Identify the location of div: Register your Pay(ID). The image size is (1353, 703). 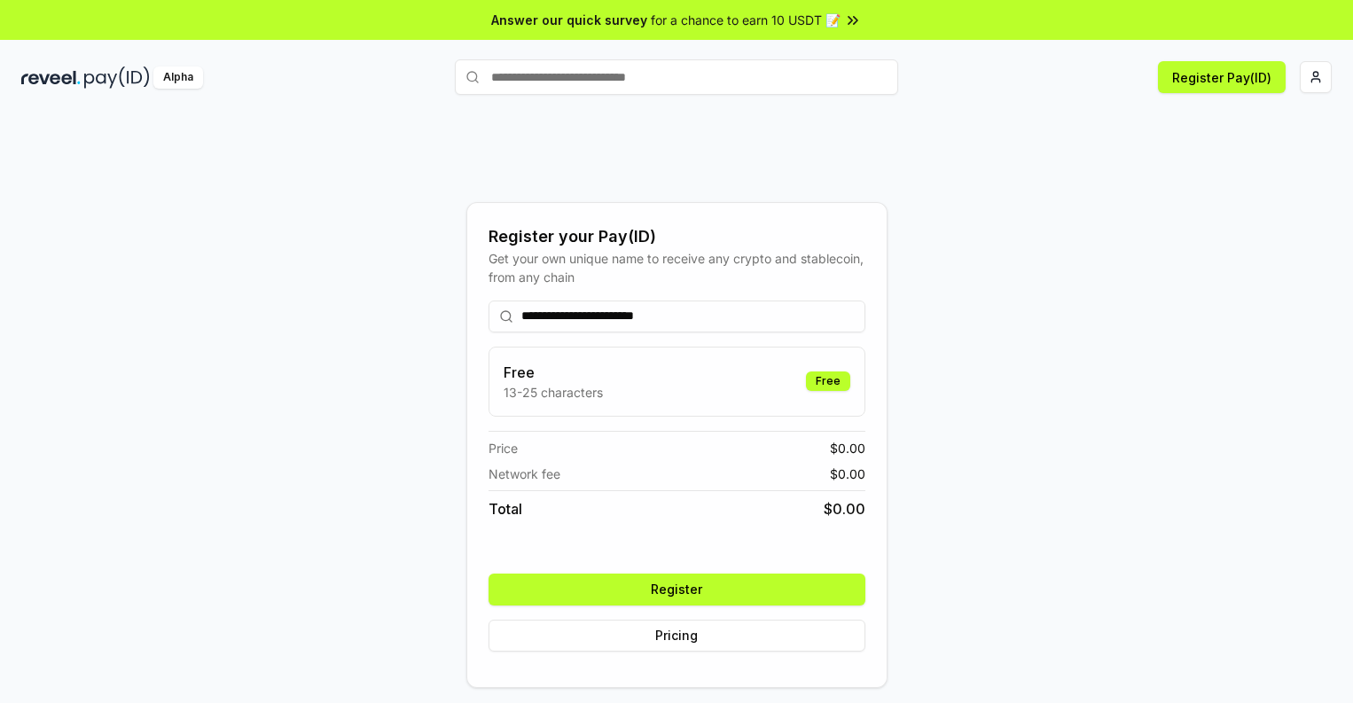
(676, 237).